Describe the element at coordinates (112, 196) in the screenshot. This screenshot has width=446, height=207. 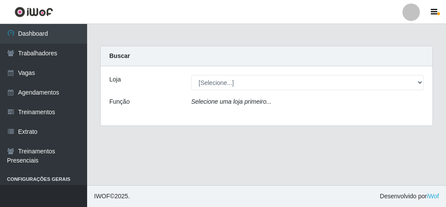
I see `span: © 2025 .` at that location.